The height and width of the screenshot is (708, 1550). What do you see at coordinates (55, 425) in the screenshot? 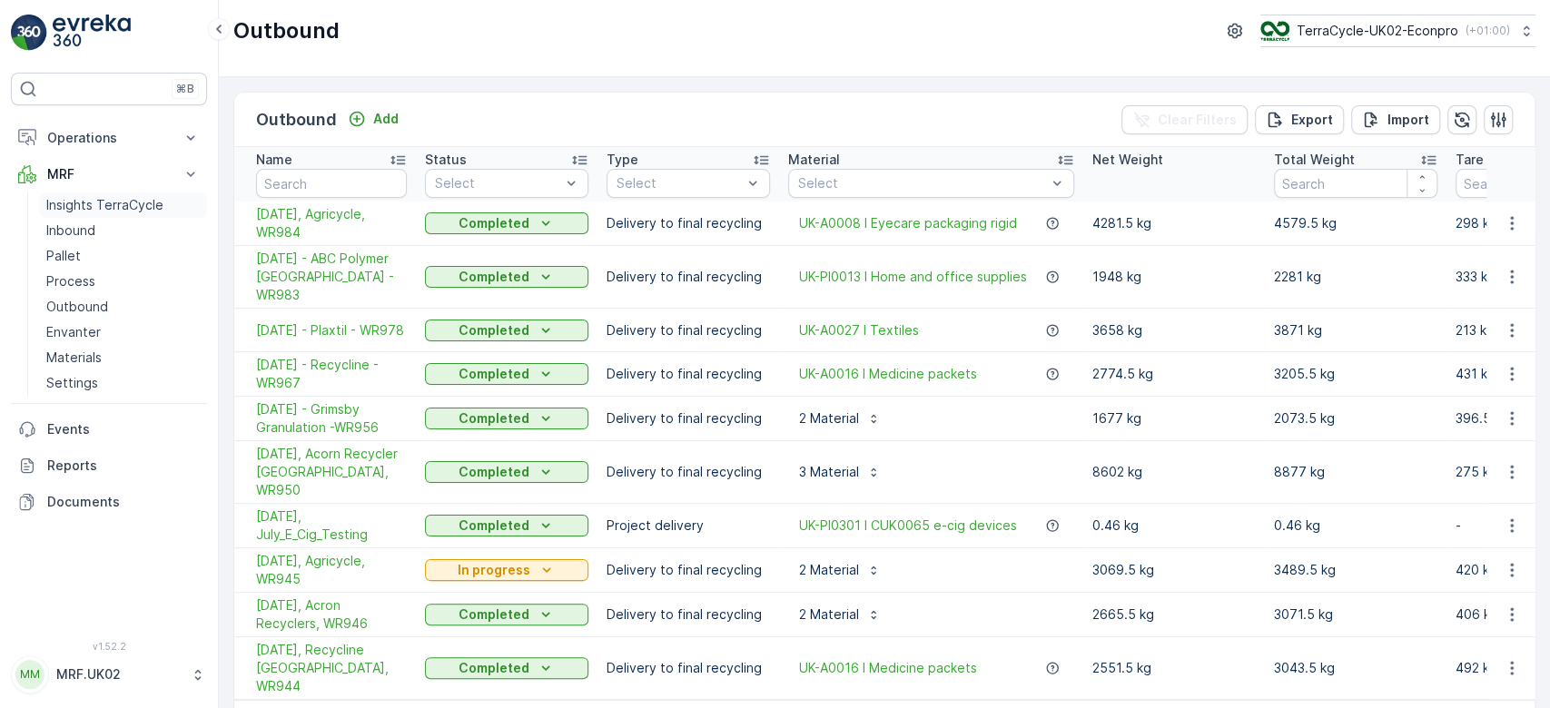
I see `span: Asset Type :` at bounding box center [55, 425].